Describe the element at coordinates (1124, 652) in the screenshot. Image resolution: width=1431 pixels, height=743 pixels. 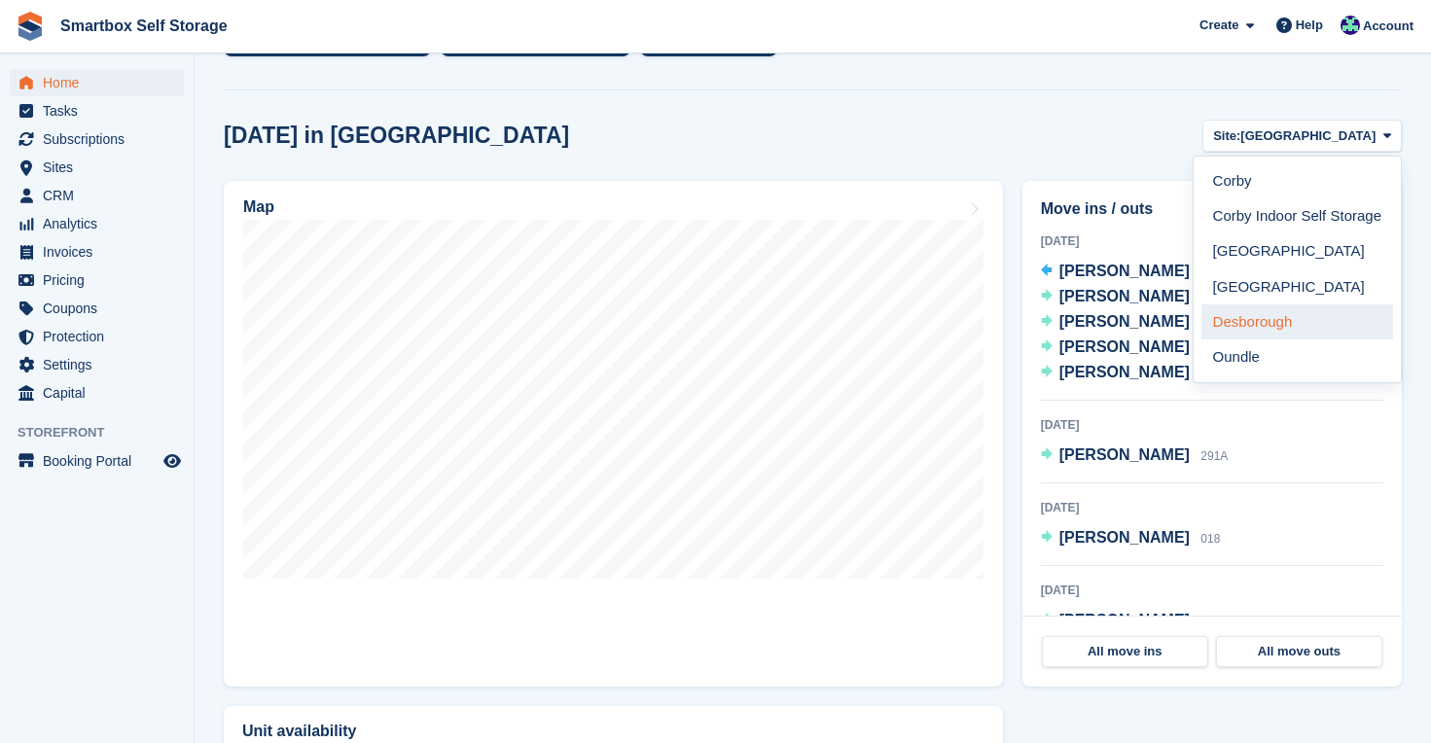
I see `a: All move ins` at that location.